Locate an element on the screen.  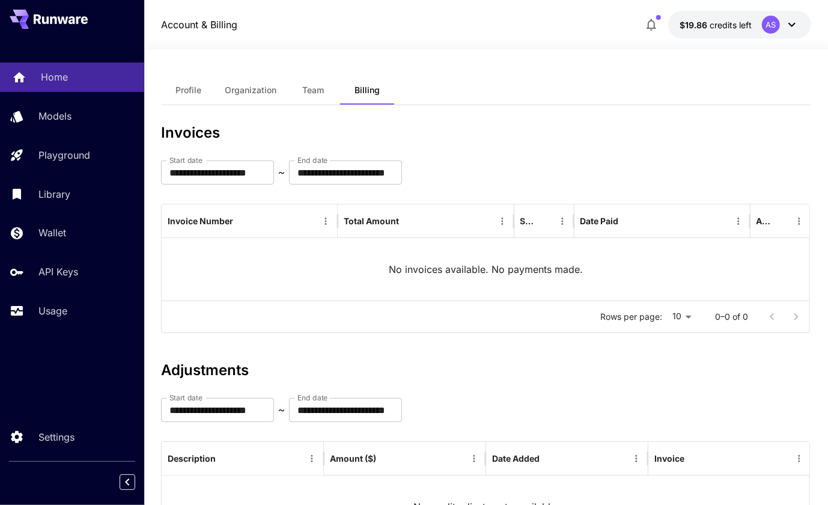
p: Playground is located at coordinates (64, 155).